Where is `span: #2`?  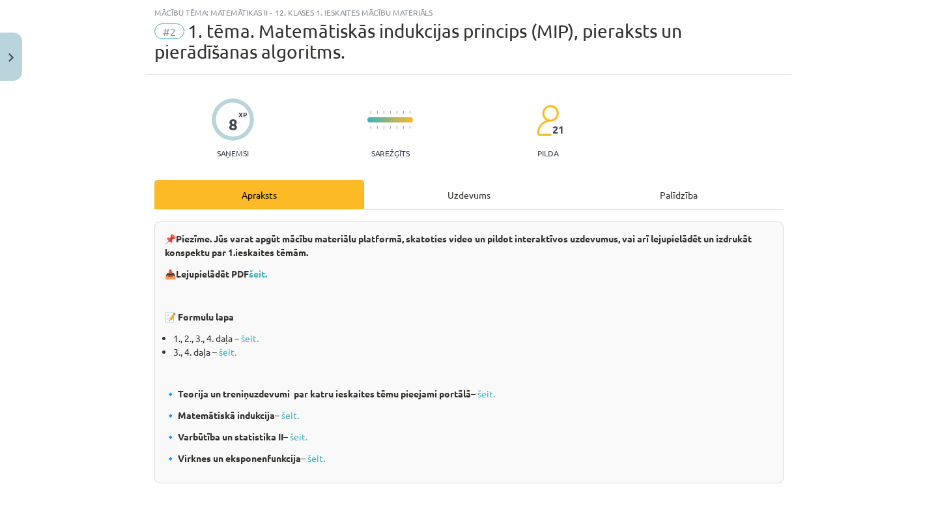 span: #2 is located at coordinates (169, 31).